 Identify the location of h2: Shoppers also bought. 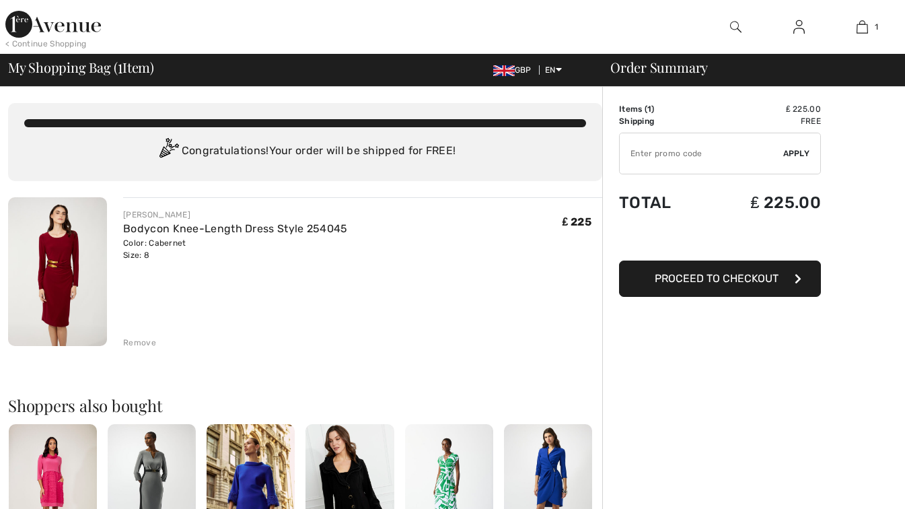
(305, 405).